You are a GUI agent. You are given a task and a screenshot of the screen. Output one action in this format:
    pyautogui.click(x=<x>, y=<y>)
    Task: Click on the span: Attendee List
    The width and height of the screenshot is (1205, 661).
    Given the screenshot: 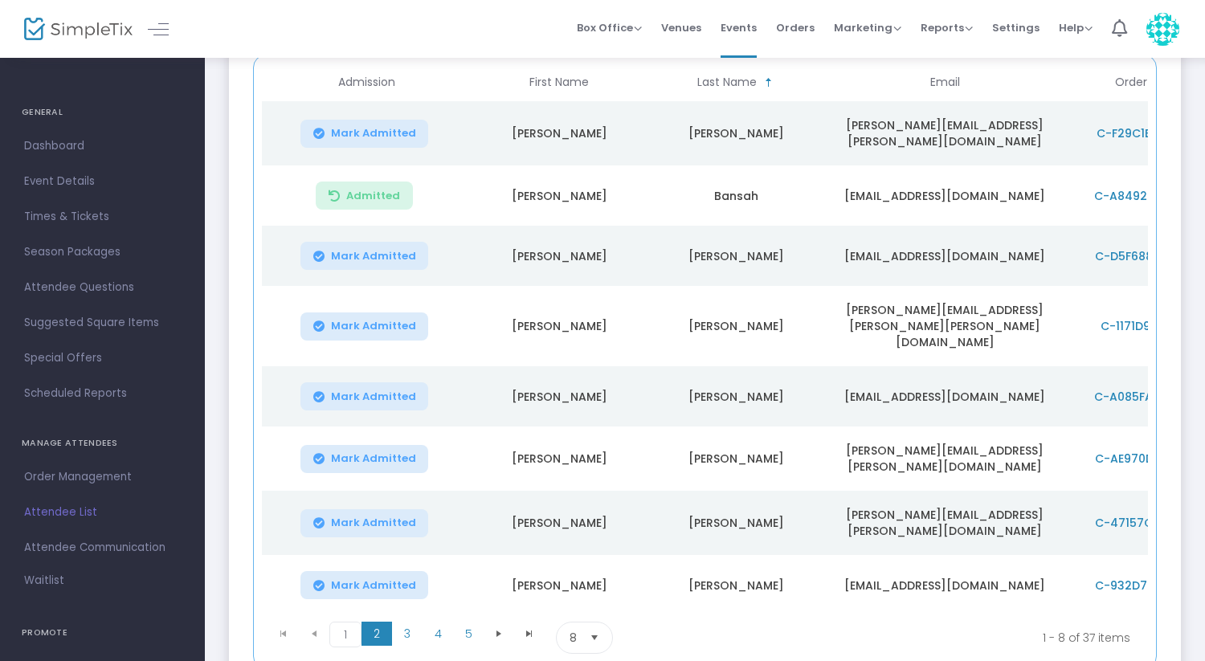 What is the action you would take?
    pyautogui.click(x=102, y=512)
    